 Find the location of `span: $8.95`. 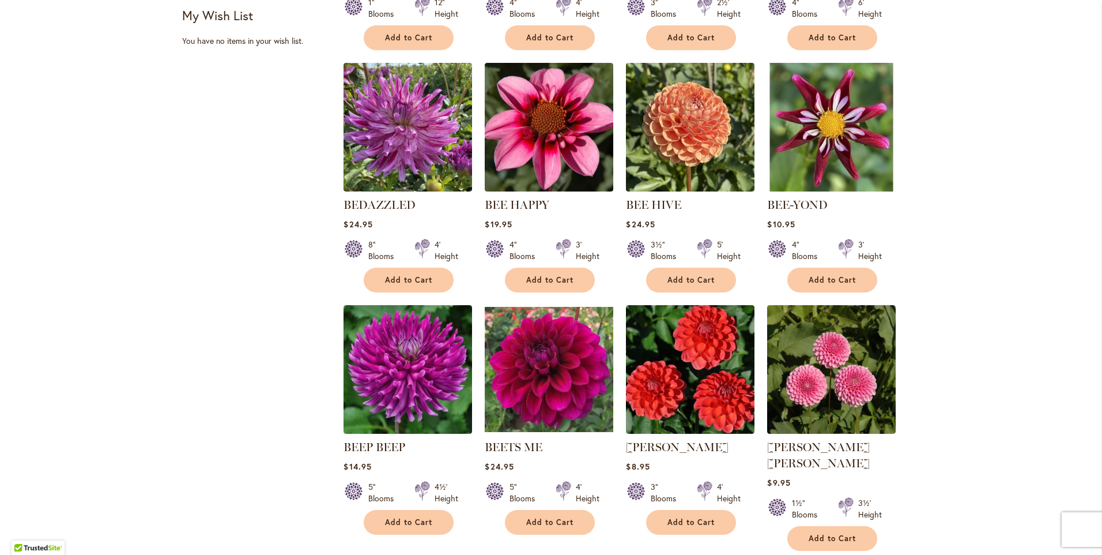

span: $8.95 is located at coordinates (638, 466).